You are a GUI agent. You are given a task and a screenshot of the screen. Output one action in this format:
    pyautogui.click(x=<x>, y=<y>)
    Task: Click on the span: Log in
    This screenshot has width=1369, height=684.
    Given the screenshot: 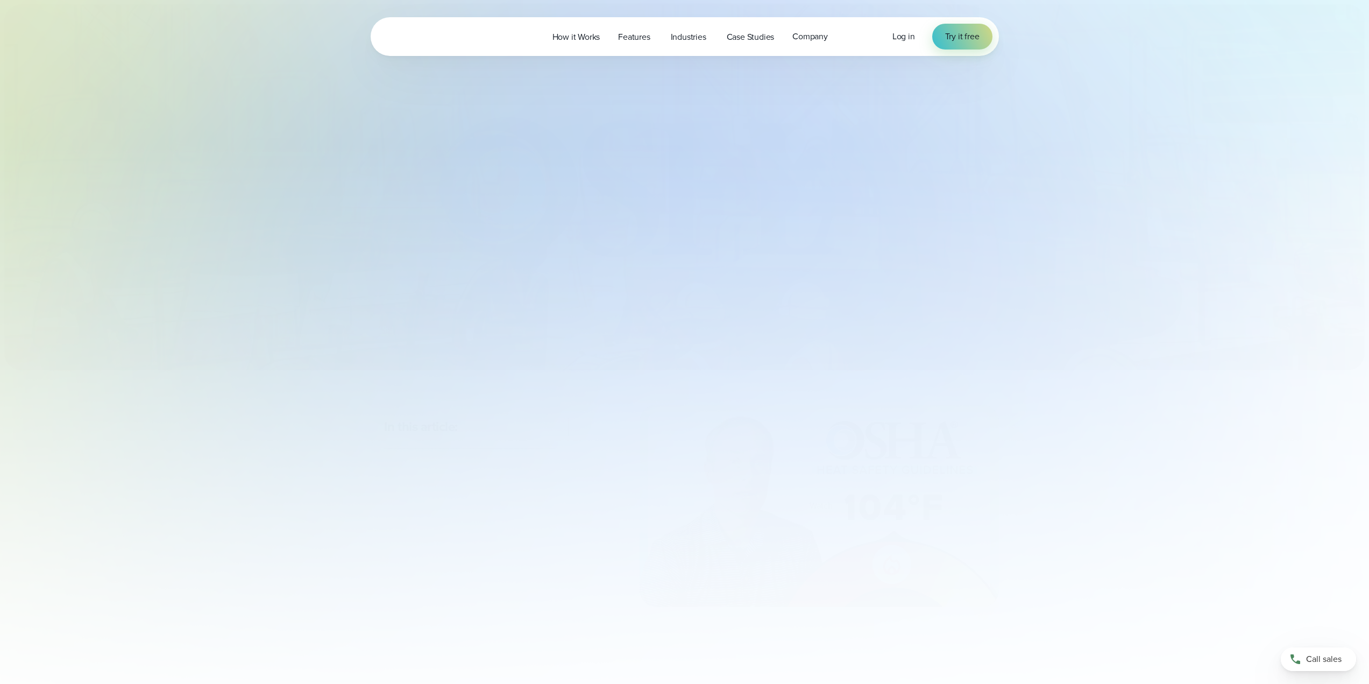 What is the action you would take?
    pyautogui.click(x=904, y=36)
    